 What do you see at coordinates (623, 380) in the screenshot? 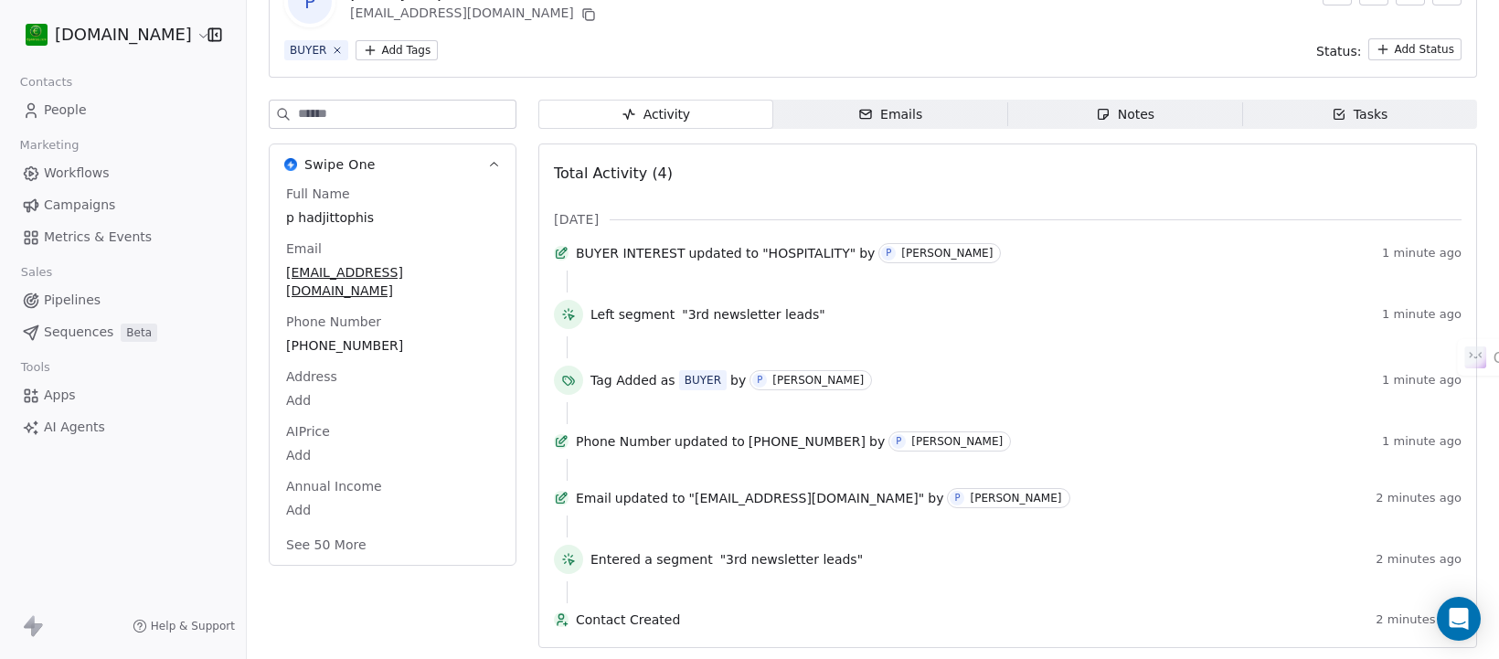
I see `span: Tag Added` at bounding box center [623, 380].